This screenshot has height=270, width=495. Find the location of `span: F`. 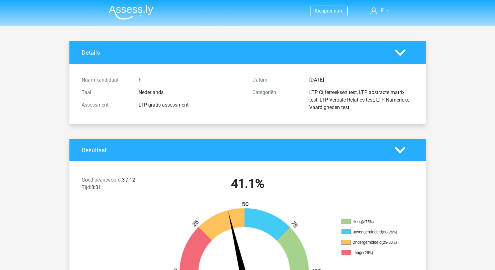

span: F is located at coordinates (382, 10).